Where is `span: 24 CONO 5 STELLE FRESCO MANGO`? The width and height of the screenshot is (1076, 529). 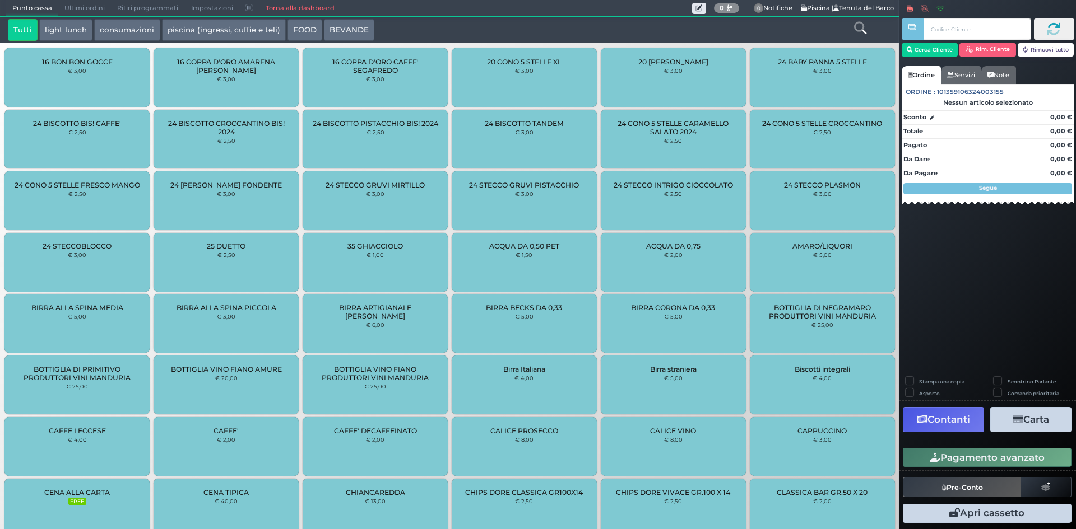
span: 24 CONO 5 STELLE FRESCO MANGO is located at coordinates (77, 185).